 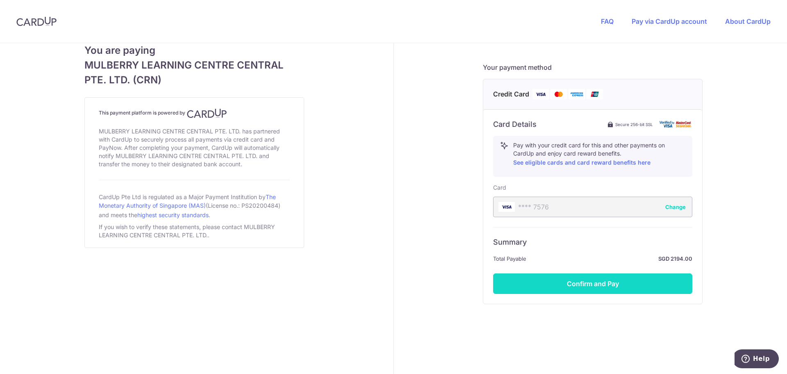 What do you see at coordinates (634, 124) in the screenshot?
I see `span: Secure 256-bit SSL` at bounding box center [634, 124].